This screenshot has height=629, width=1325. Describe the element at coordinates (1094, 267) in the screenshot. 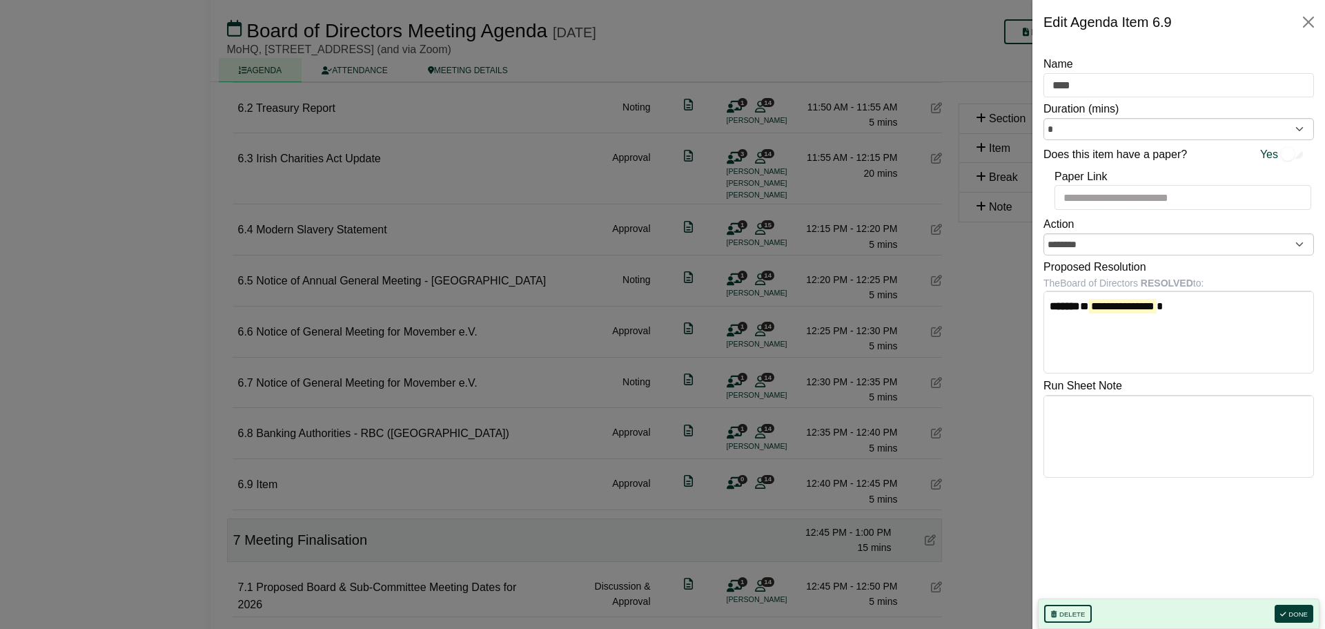

I see `label: Proposed Resolution` at that location.